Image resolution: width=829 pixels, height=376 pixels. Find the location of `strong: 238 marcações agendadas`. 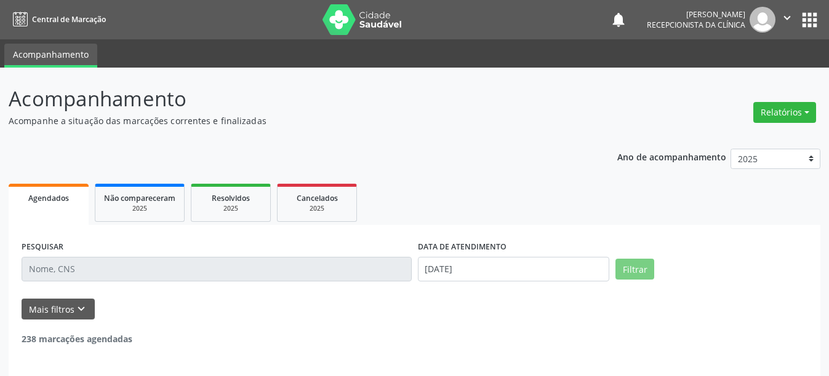

strong: 238 marcações agendadas is located at coordinates (77, 339).